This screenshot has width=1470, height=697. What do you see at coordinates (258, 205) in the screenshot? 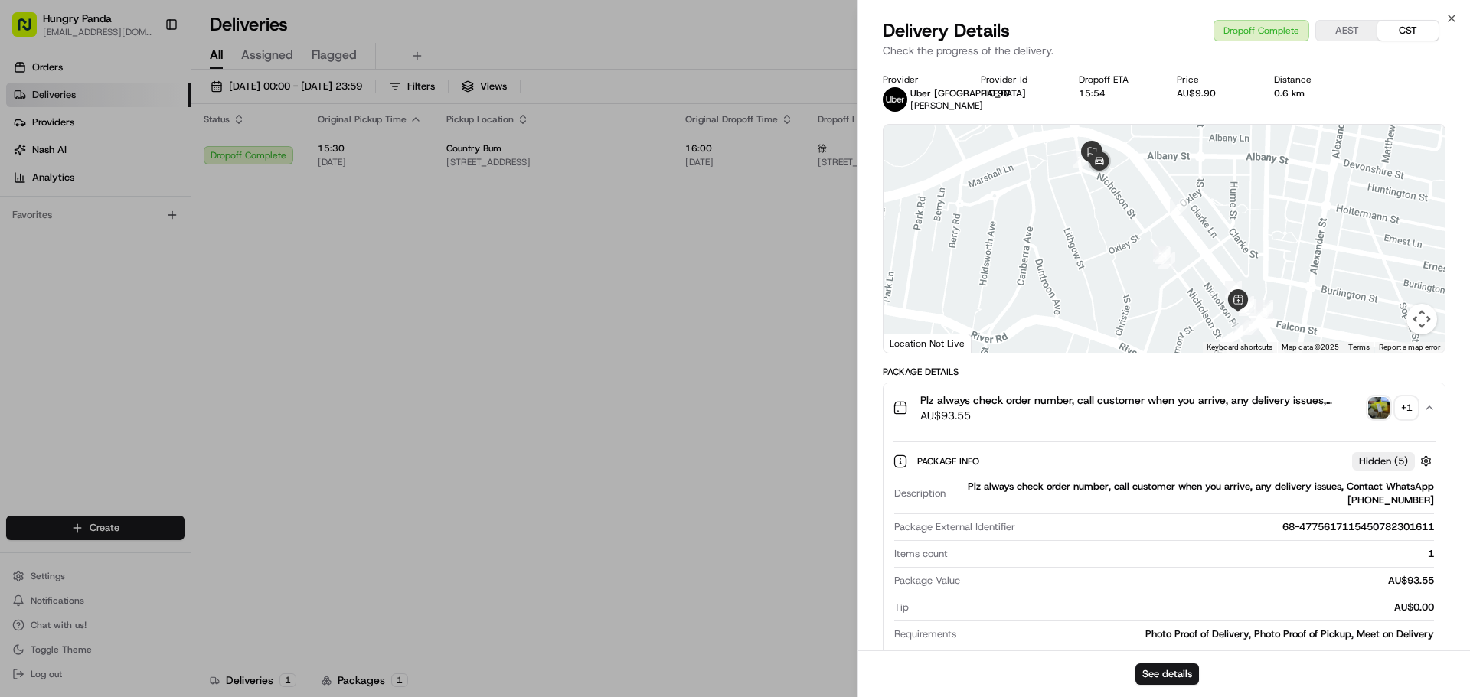
I see `button: See all` at bounding box center [258, 205].